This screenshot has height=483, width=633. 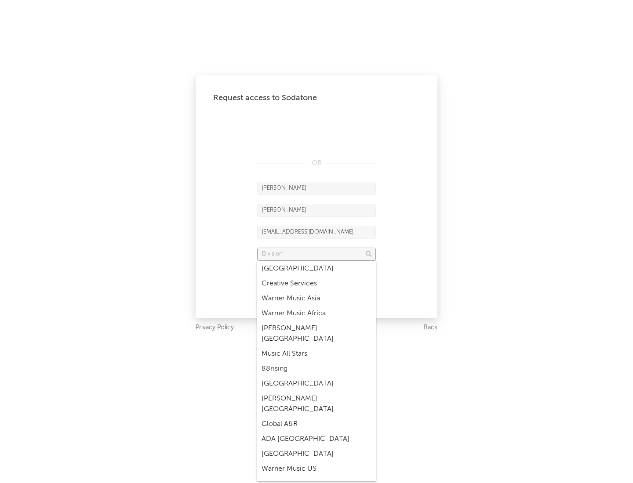 What do you see at coordinates (316, 163) in the screenshot?
I see `div: OR` at bounding box center [316, 163].